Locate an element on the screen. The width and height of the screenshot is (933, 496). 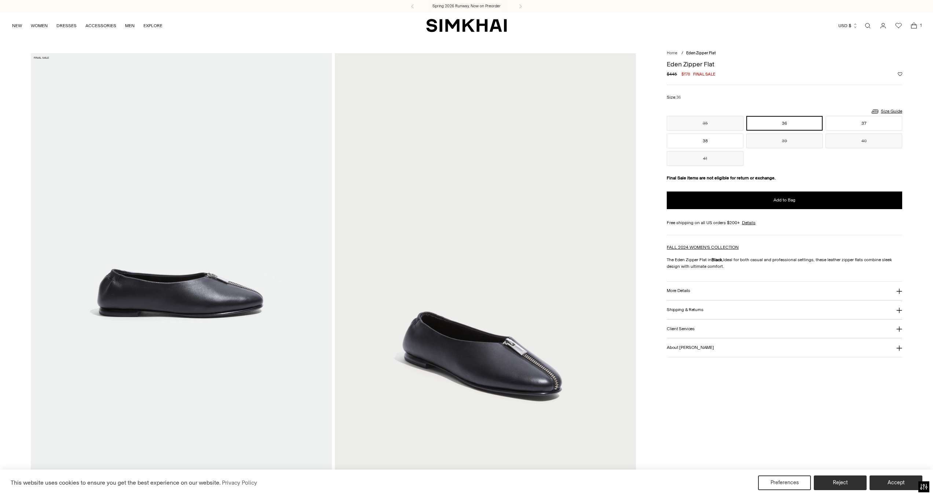
span: This website uses cookies to ensure you get the best experience on our website. is located at coordinates (116, 482).